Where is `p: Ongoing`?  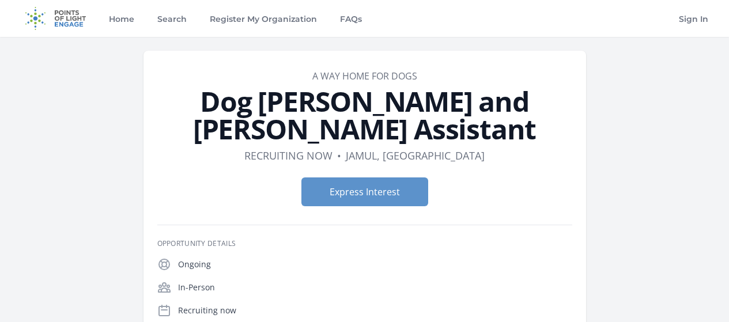 p: Ongoing is located at coordinates (375, 264).